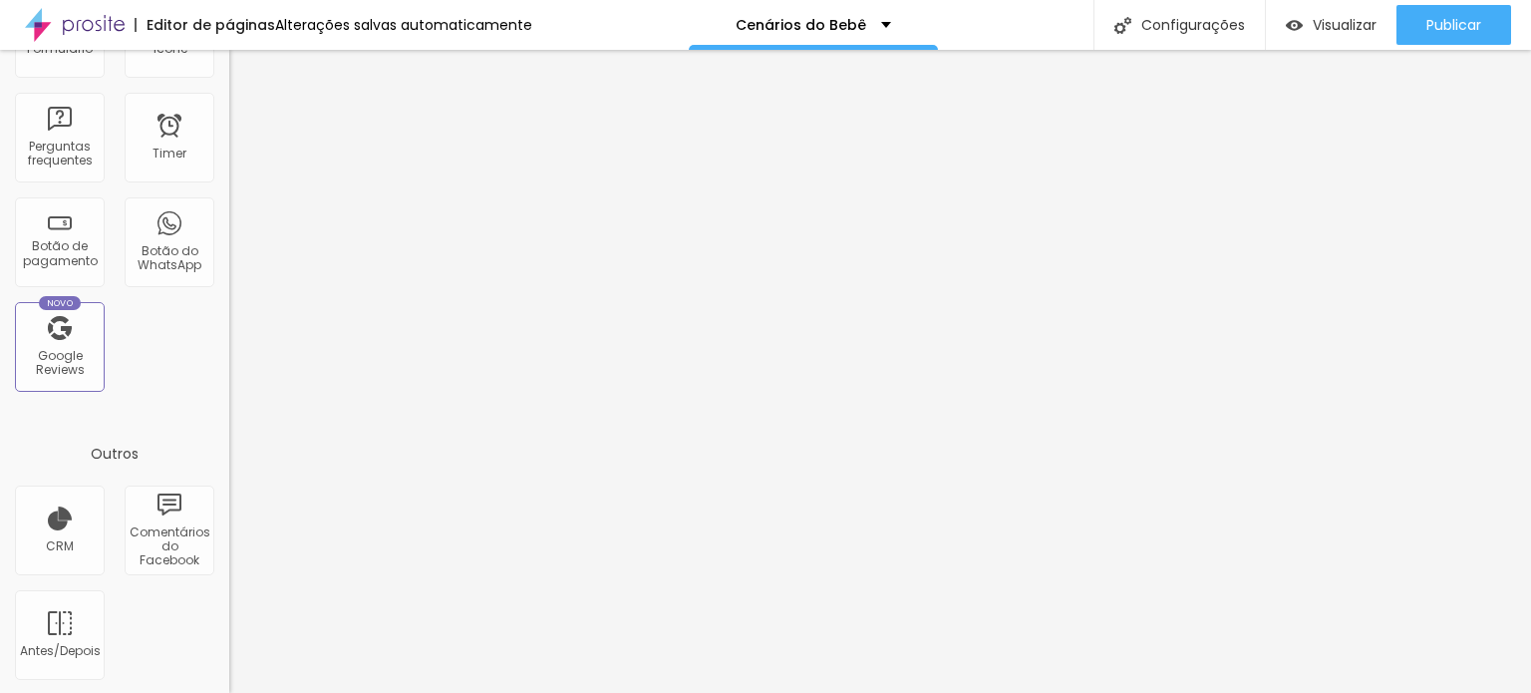 Image resolution: width=1531 pixels, height=693 pixels. Describe the element at coordinates (404, 25) in the screenshot. I see `div: Alterações salvas automaticamente` at that location.